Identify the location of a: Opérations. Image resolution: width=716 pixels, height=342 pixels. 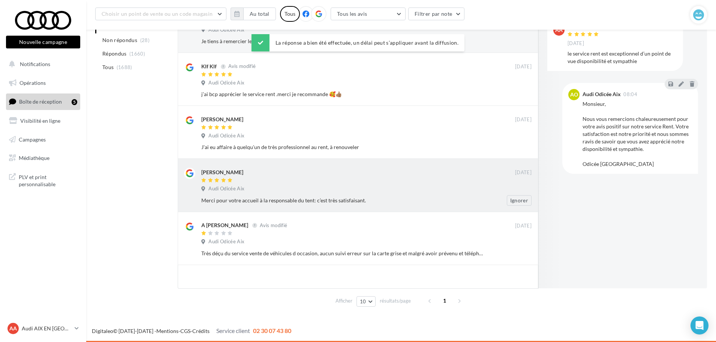
(43, 83).